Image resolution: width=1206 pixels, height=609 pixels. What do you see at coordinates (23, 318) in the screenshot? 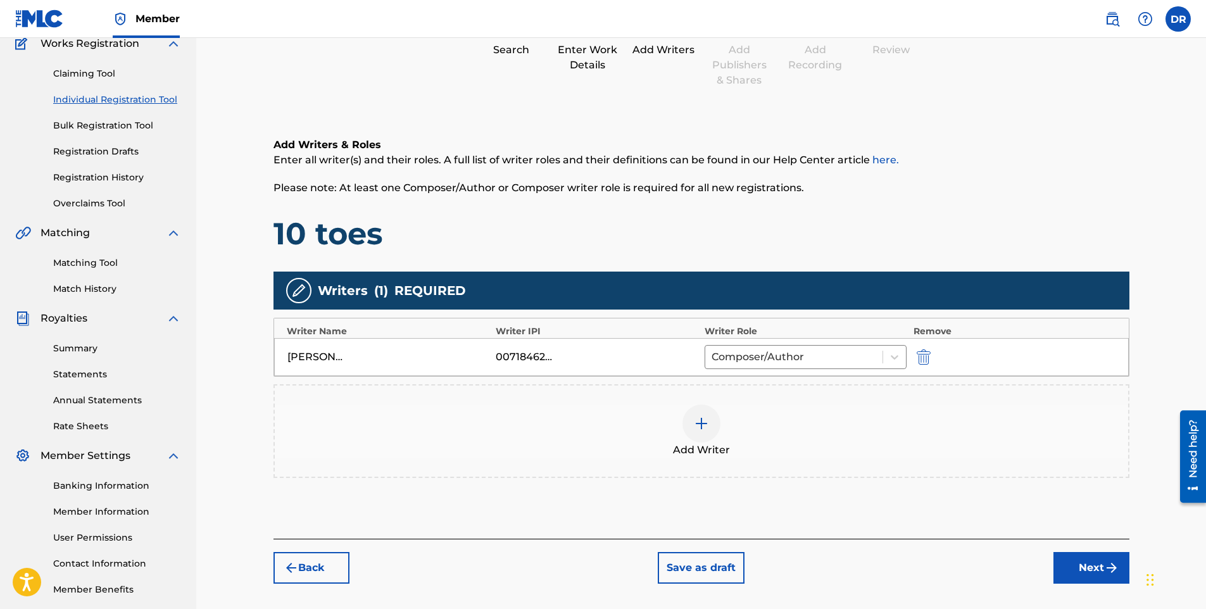
I see `img: Royalties` at bounding box center [23, 318].